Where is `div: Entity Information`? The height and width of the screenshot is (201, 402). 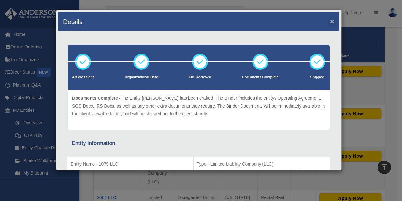
div: Entity Information is located at coordinates (199, 143).